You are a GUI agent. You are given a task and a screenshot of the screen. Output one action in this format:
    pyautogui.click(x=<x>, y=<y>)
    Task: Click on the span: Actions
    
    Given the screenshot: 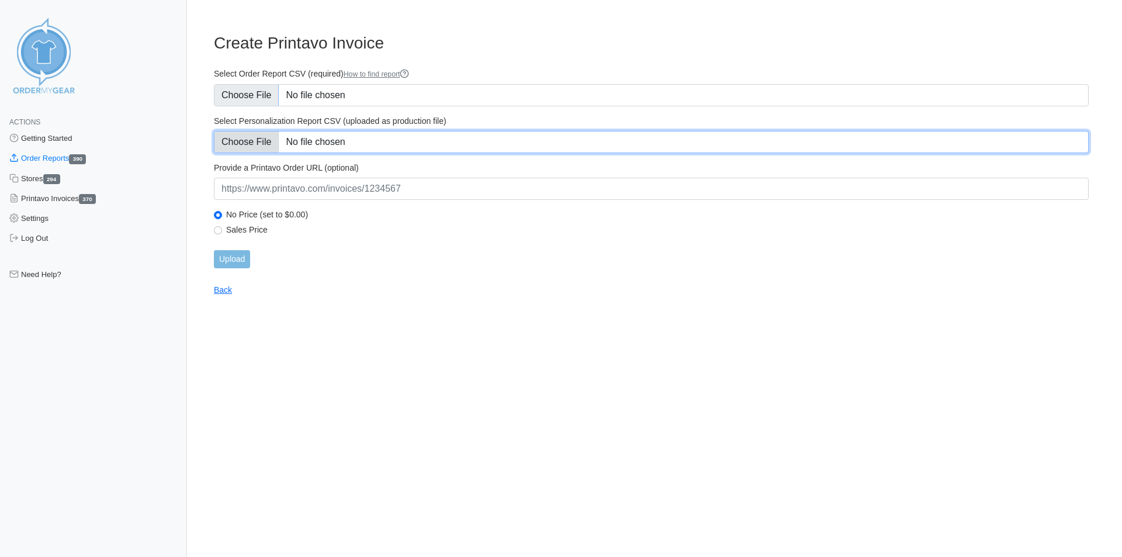 What is the action you would take?
    pyautogui.click(x=25, y=122)
    